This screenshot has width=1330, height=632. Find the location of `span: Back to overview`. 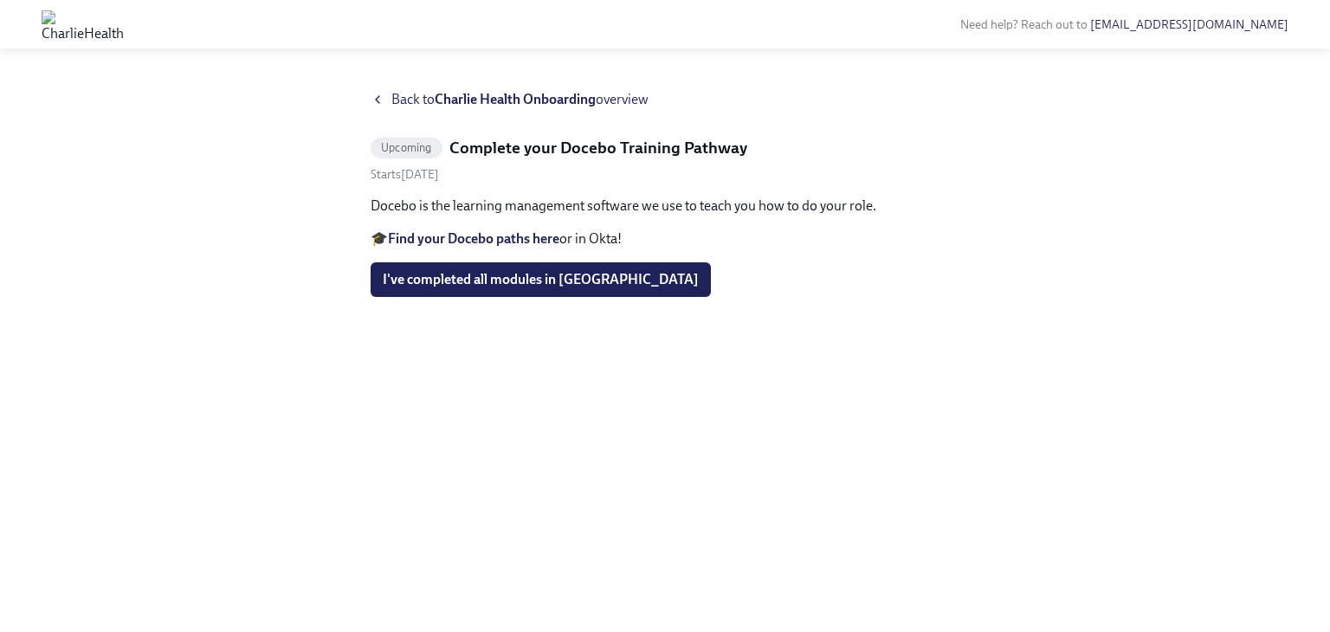

span: Back to overview is located at coordinates (520, 100).